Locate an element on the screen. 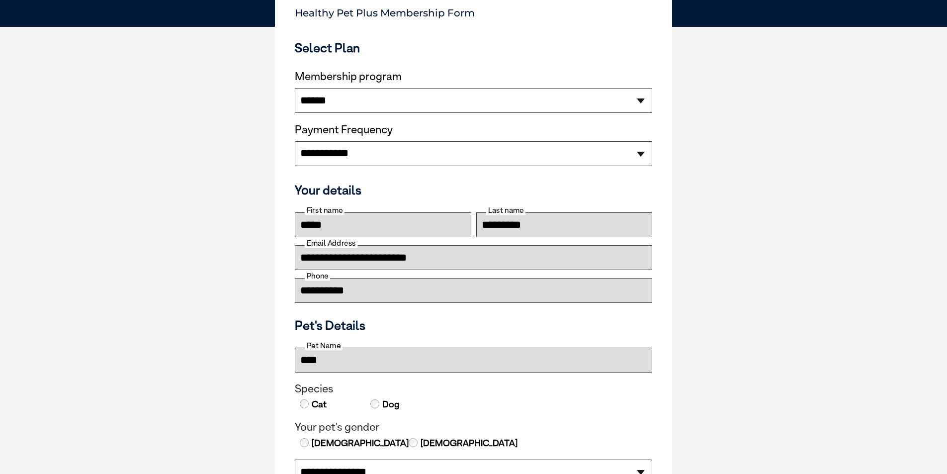 This screenshot has width=947, height=474. legend: Species is located at coordinates (473, 389).